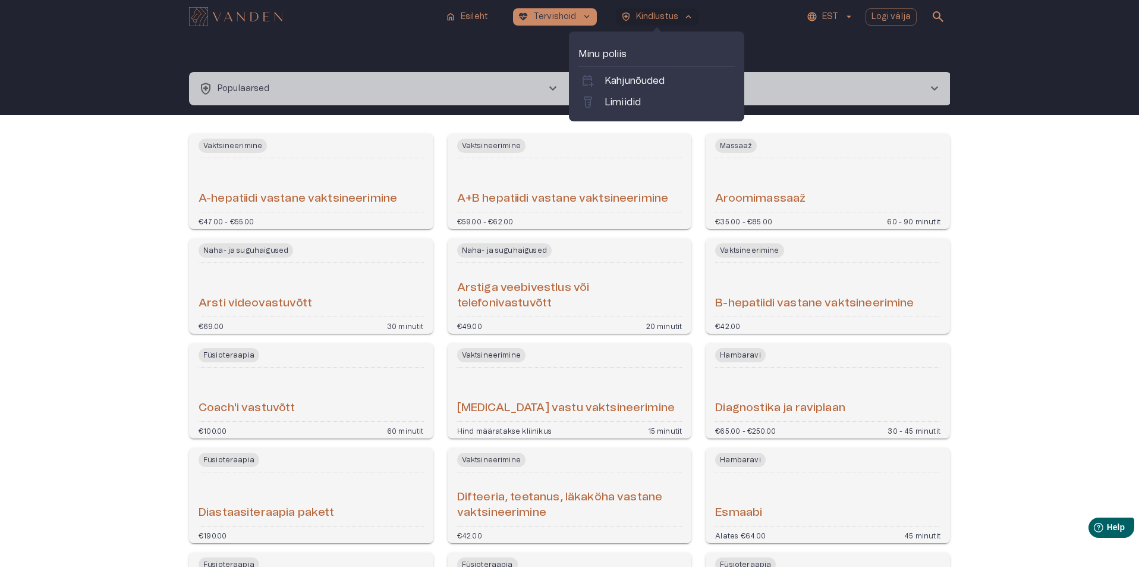 The width and height of the screenshot is (1139, 567). Describe the element at coordinates (914, 221) in the screenshot. I see `p: 60 - 90 minutit` at that location.